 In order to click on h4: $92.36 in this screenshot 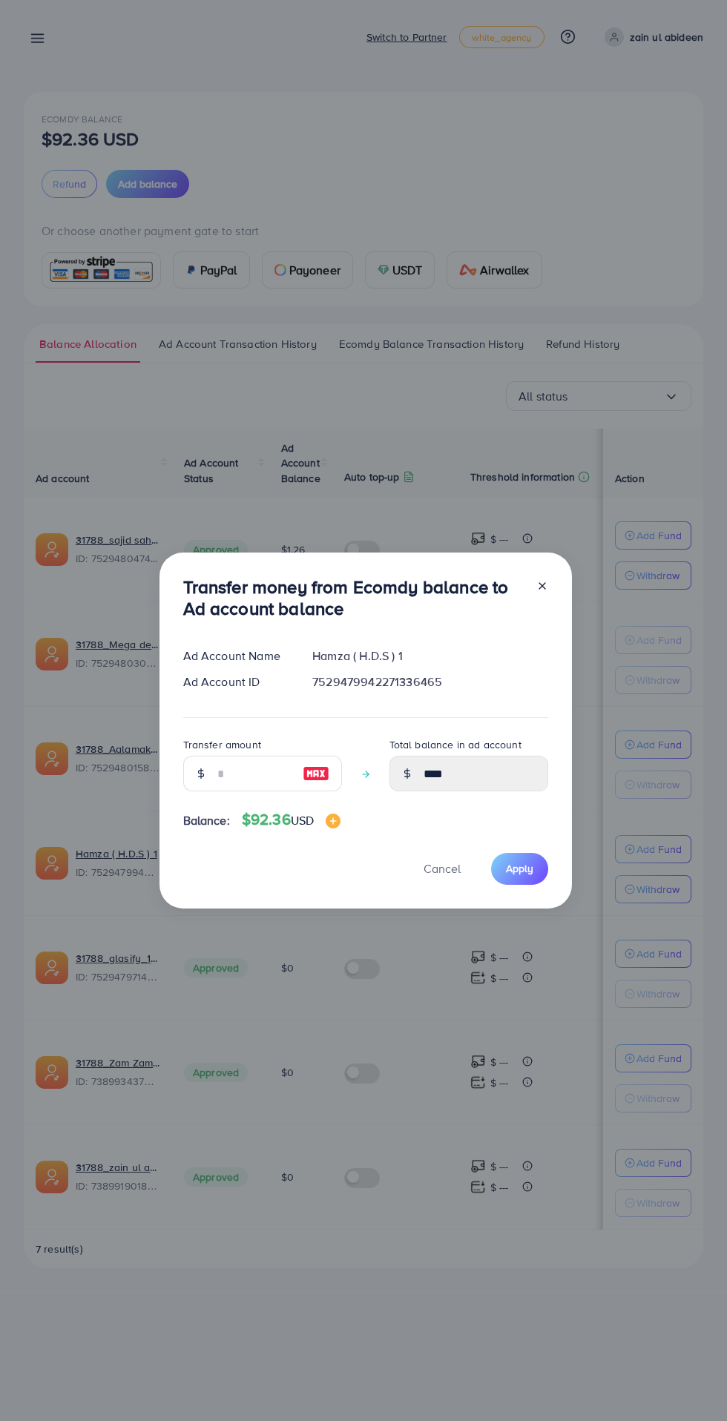, I will do `click(291, 819)`.